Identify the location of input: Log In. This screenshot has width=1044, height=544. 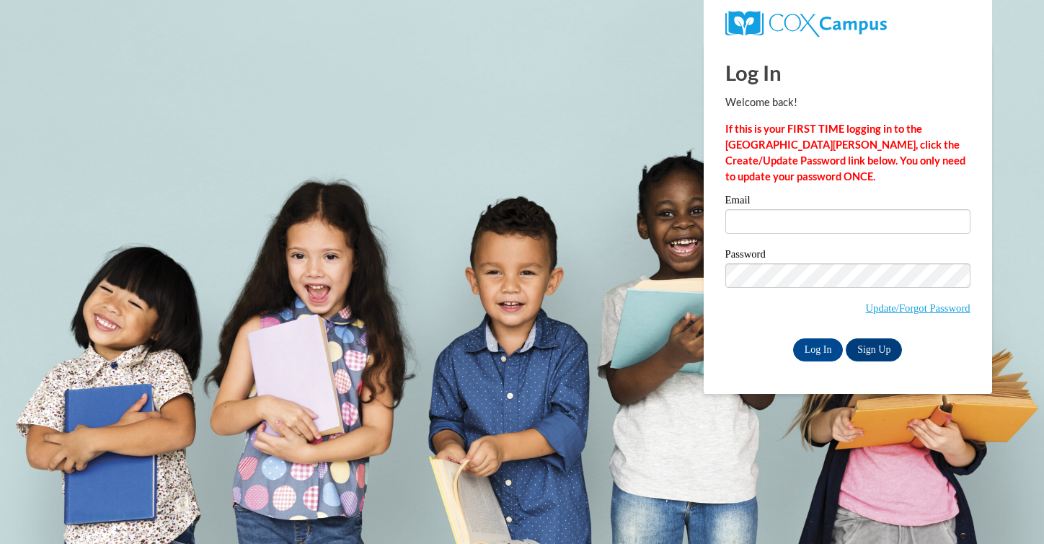
(818, 350).